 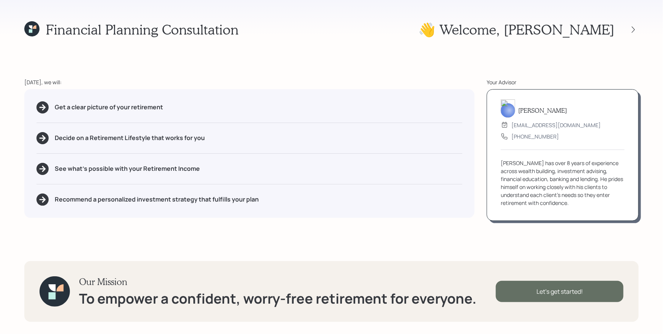 What do you see at coordinates (109, 107) in the screenshot?
I see `h5: Get a clear picture of your retirement` at bounding box center [109, 107].